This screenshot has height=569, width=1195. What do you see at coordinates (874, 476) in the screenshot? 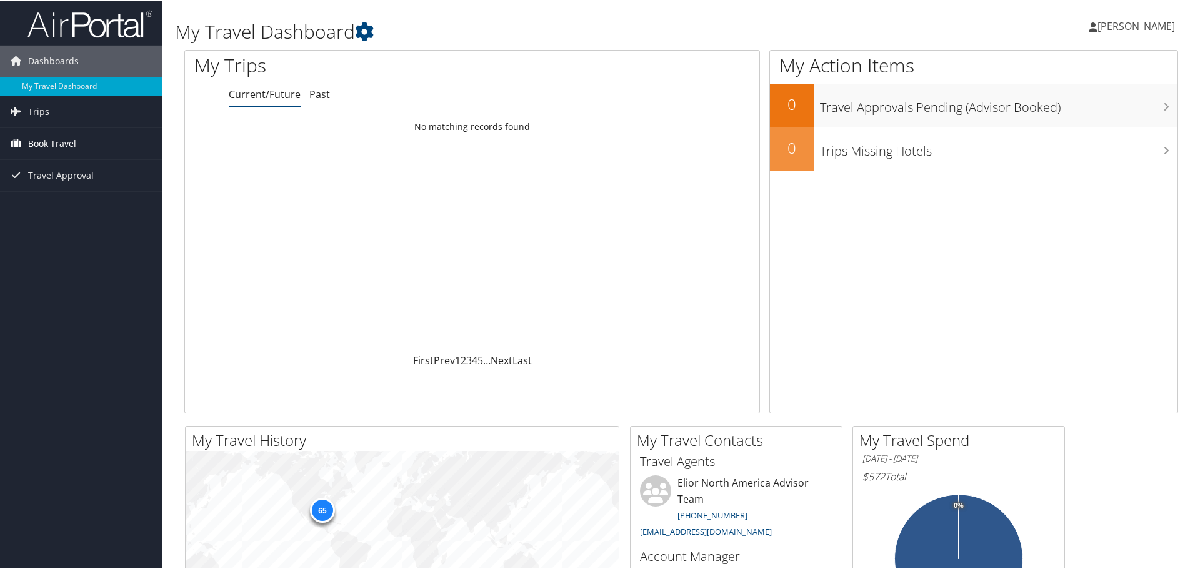
I see `span: $572` at bounding box center [874, 476].